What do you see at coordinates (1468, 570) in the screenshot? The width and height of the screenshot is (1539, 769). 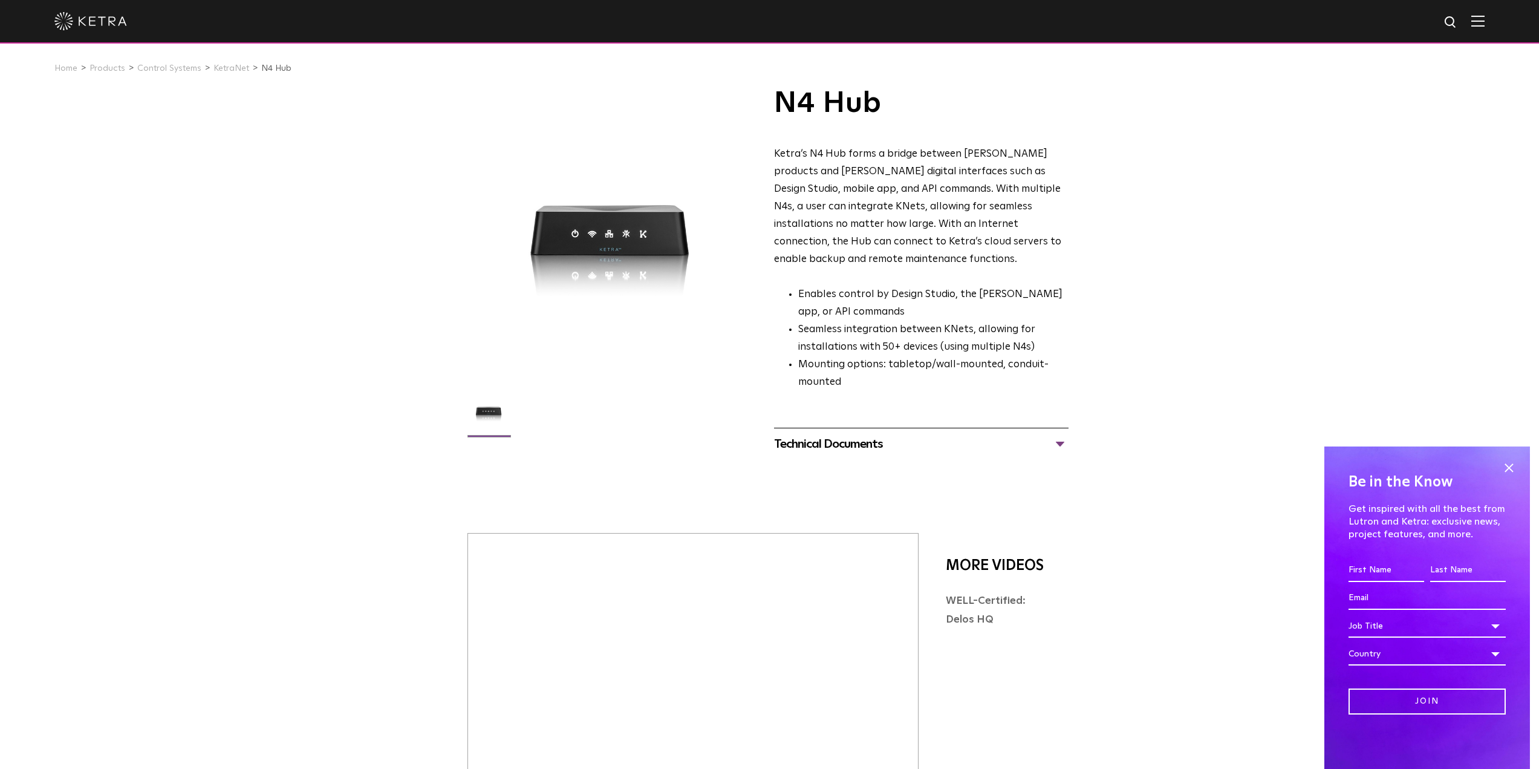 I see `input: Last Name` at bounding box center [1468, 570].